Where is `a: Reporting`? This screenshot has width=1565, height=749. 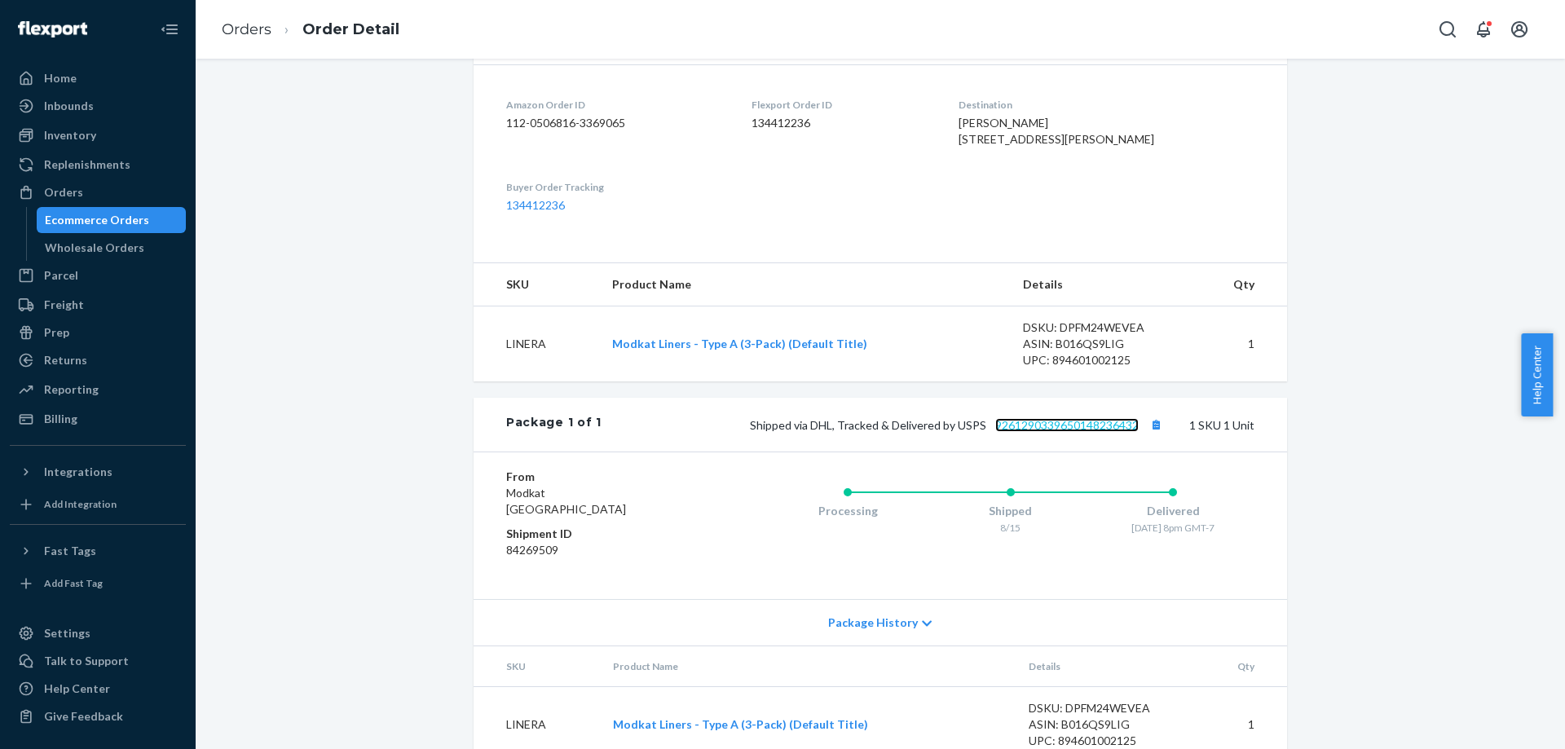
a: Reporting is located at coordinates (98, 390).